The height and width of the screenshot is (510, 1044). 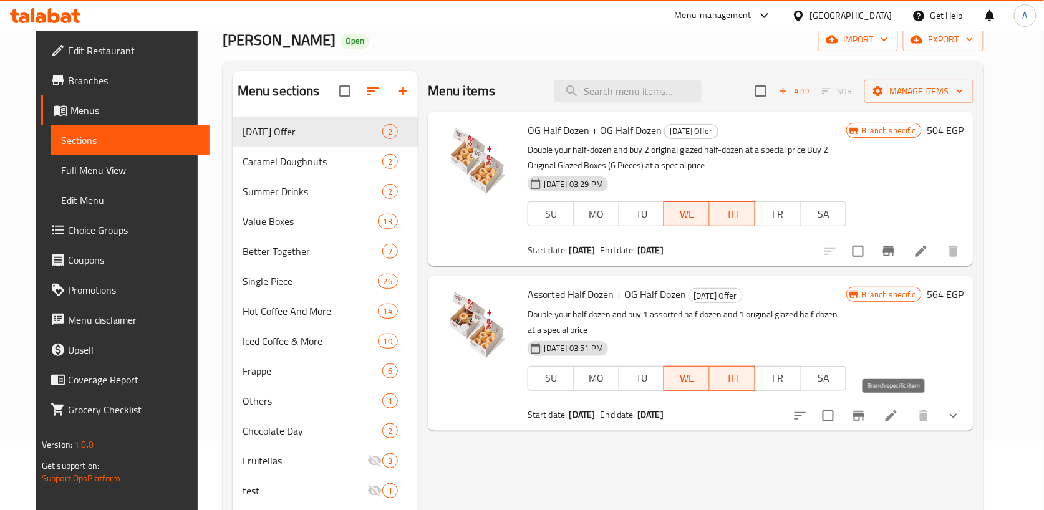 What do you see at coordinates (794, 91) in the screenshot?
I see `button: Add` at bounding box center [794, 91].